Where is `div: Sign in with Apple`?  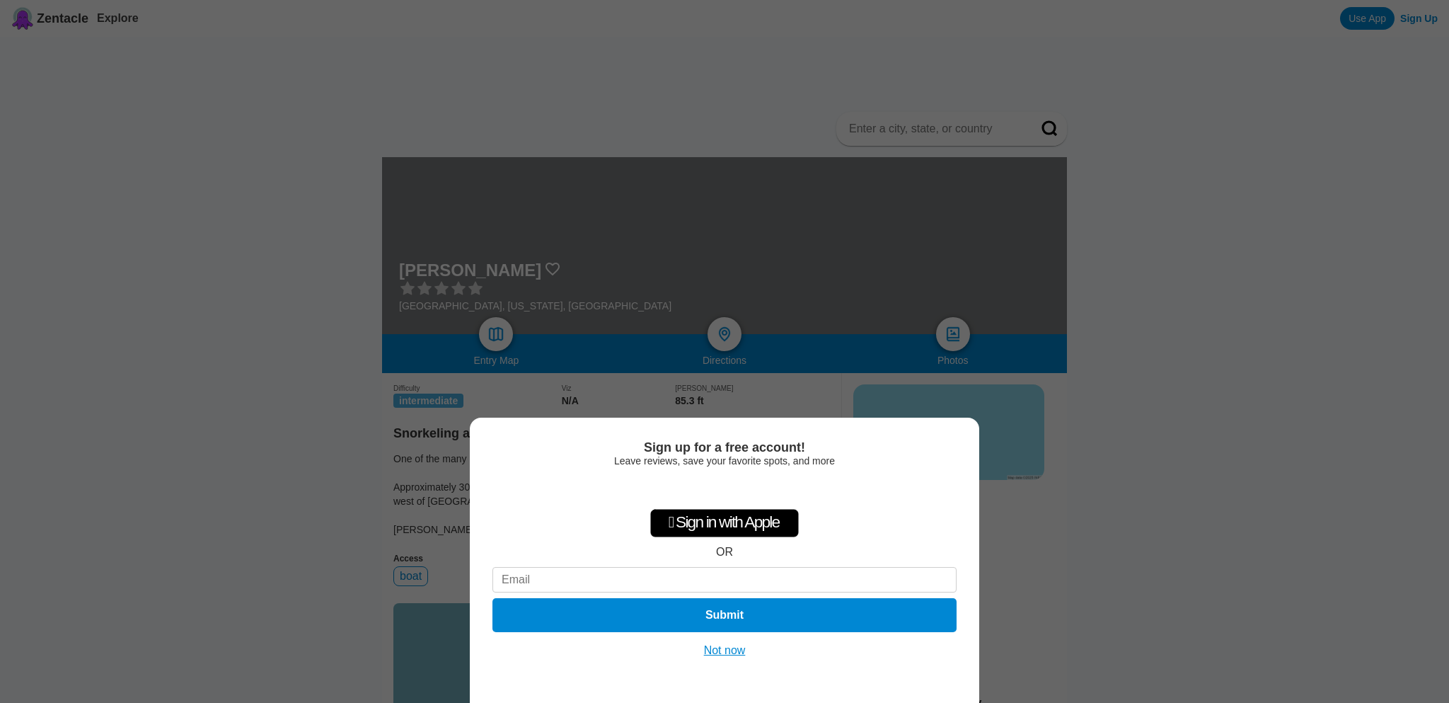 div: Sign in with Apple is located at coordinates (725, 523).